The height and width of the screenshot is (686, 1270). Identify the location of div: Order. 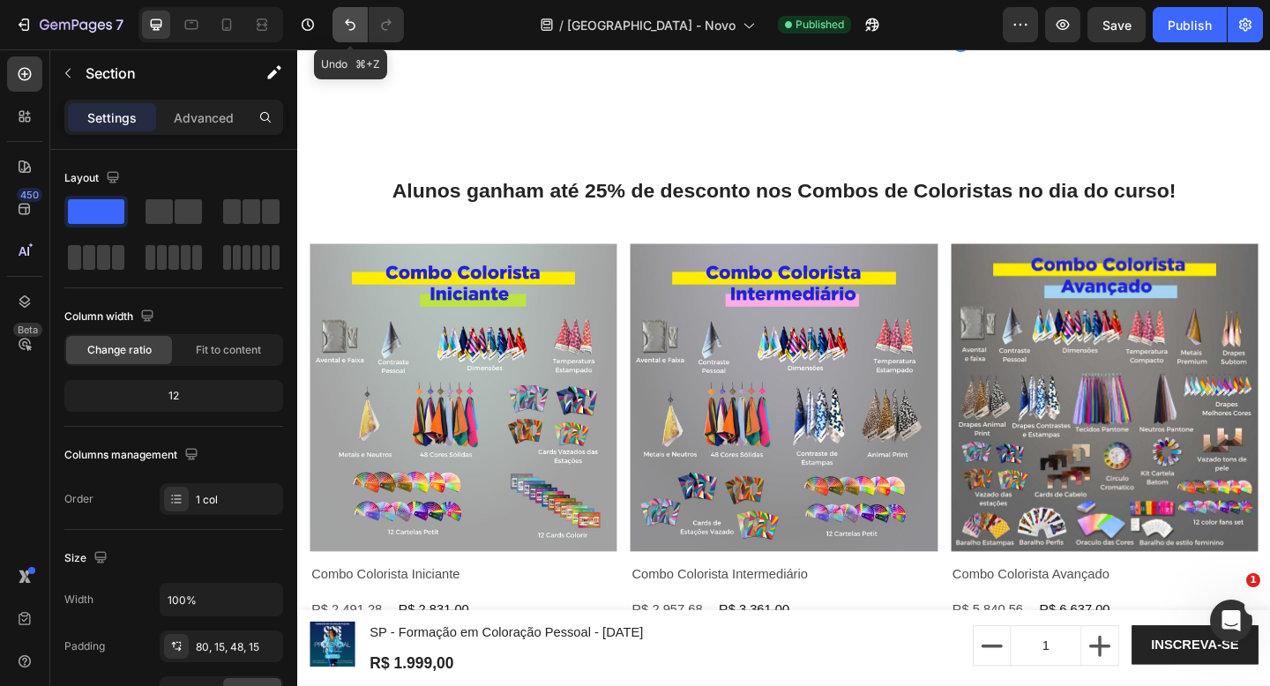
(78, 499).